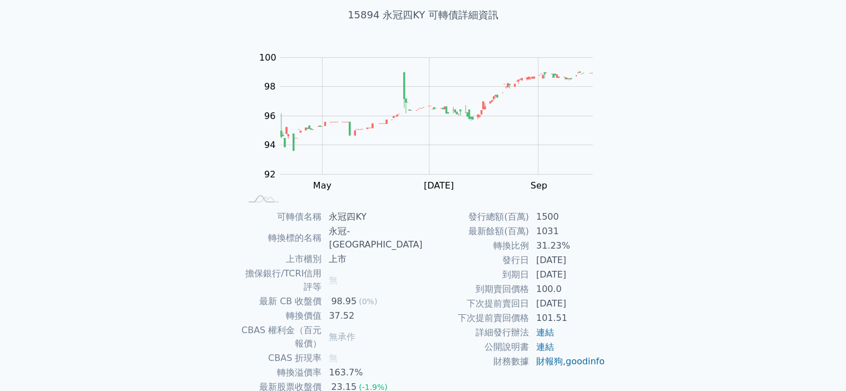 The image size is (846, 391). I want to click on td: CBAS 折現率, so click(281, 358).